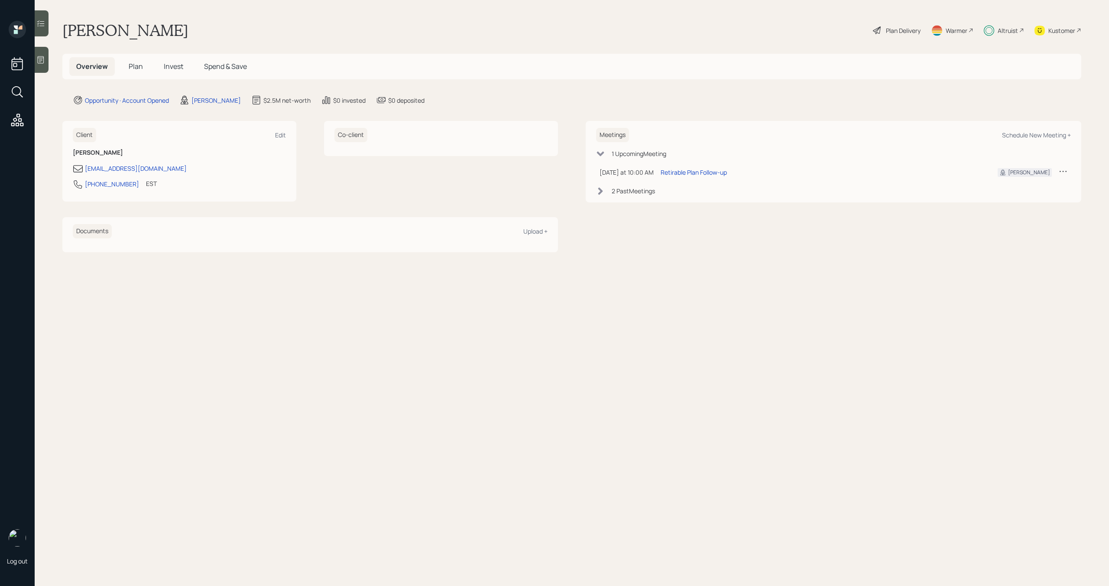 Image resolution: width=1109 pixels, height=586 pixels. I want to click on div: Log out, so click(17, 560).